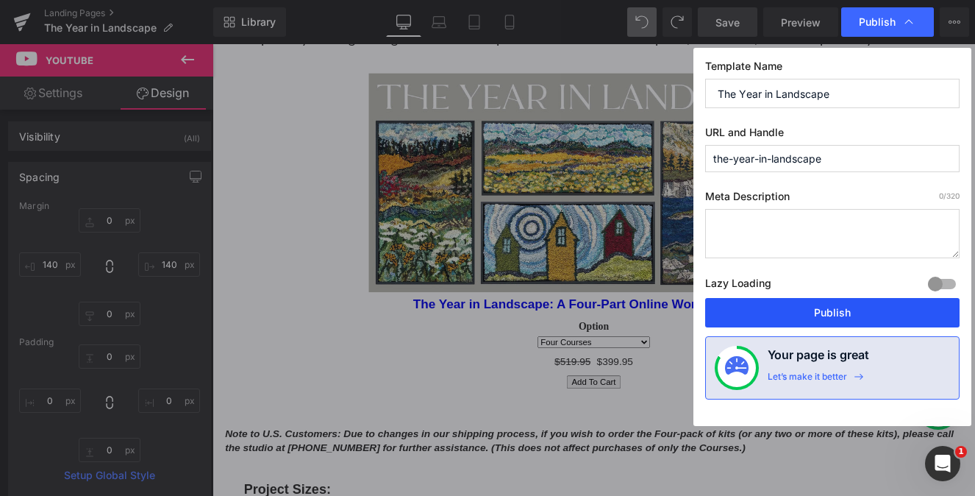 This screenshot has height=496, width=975. What do you see at coordinates (832, 199) in the screenshot?
I see `label: Meta Description` at bounding box center [832, 199].